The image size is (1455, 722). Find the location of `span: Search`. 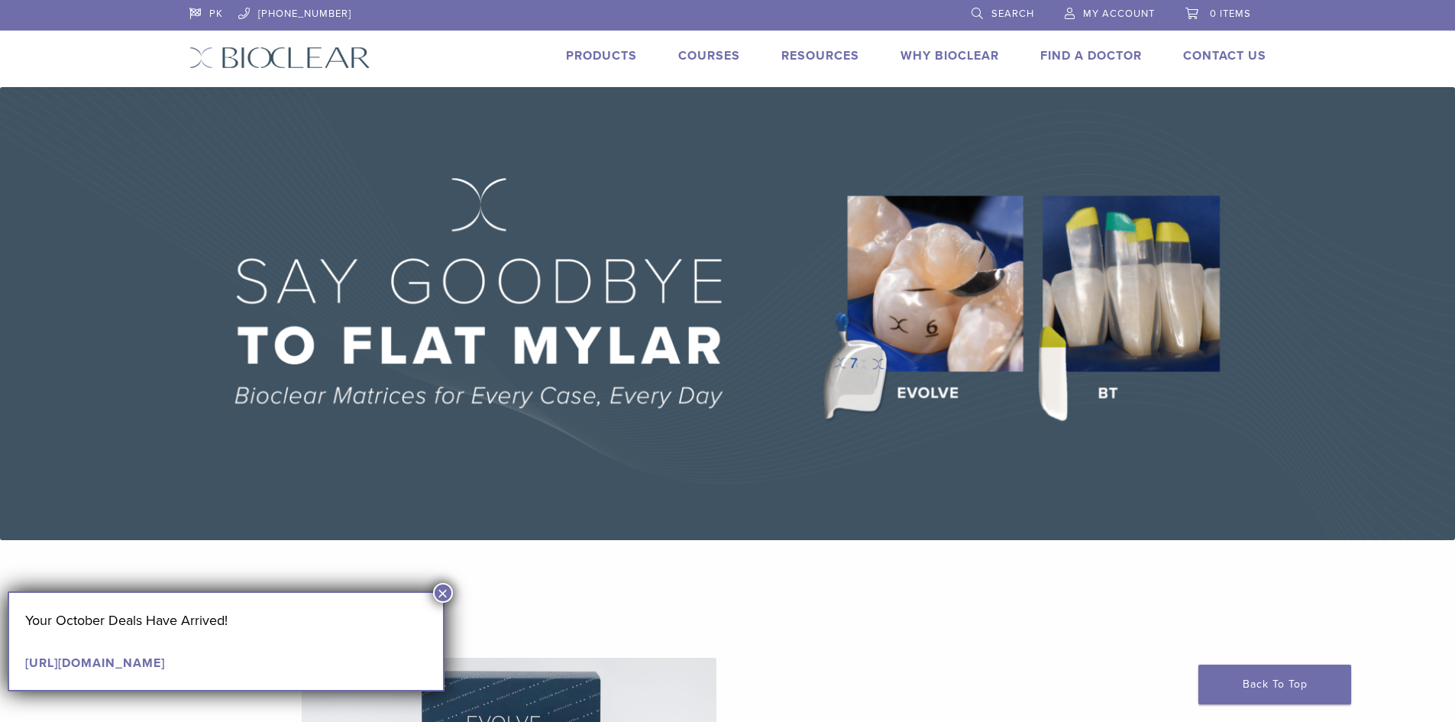

span: Search is located at coordinates (1013, 14).